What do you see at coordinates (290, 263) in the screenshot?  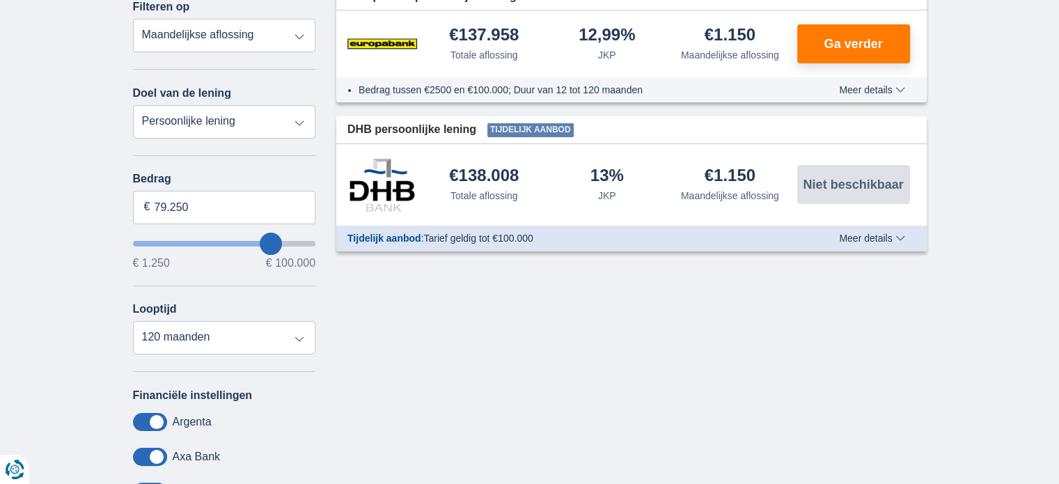 I see `span: € 100.000` at bounding box center [290, 263].